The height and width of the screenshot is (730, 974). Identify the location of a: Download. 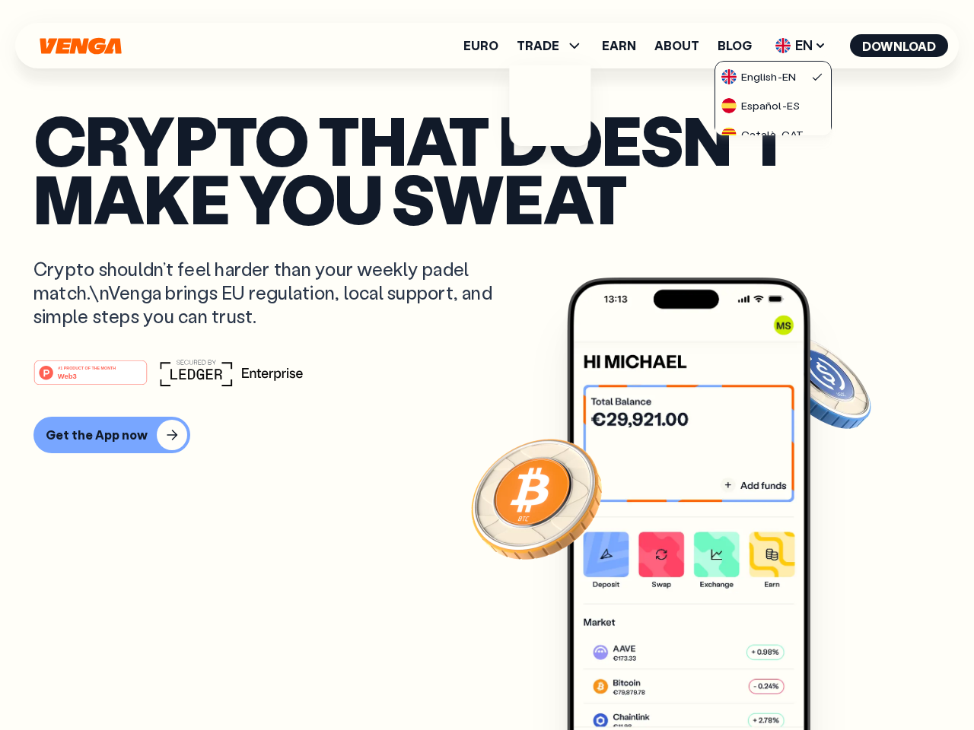
(899, 46).